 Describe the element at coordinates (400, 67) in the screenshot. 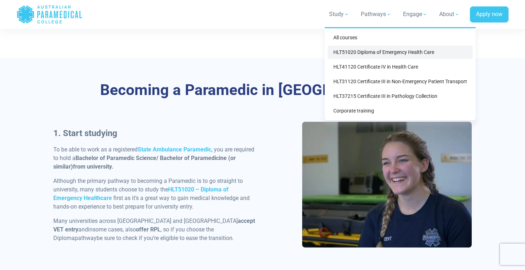

I see `a: HLT41120 Certificate IV in Health Care` at that location.